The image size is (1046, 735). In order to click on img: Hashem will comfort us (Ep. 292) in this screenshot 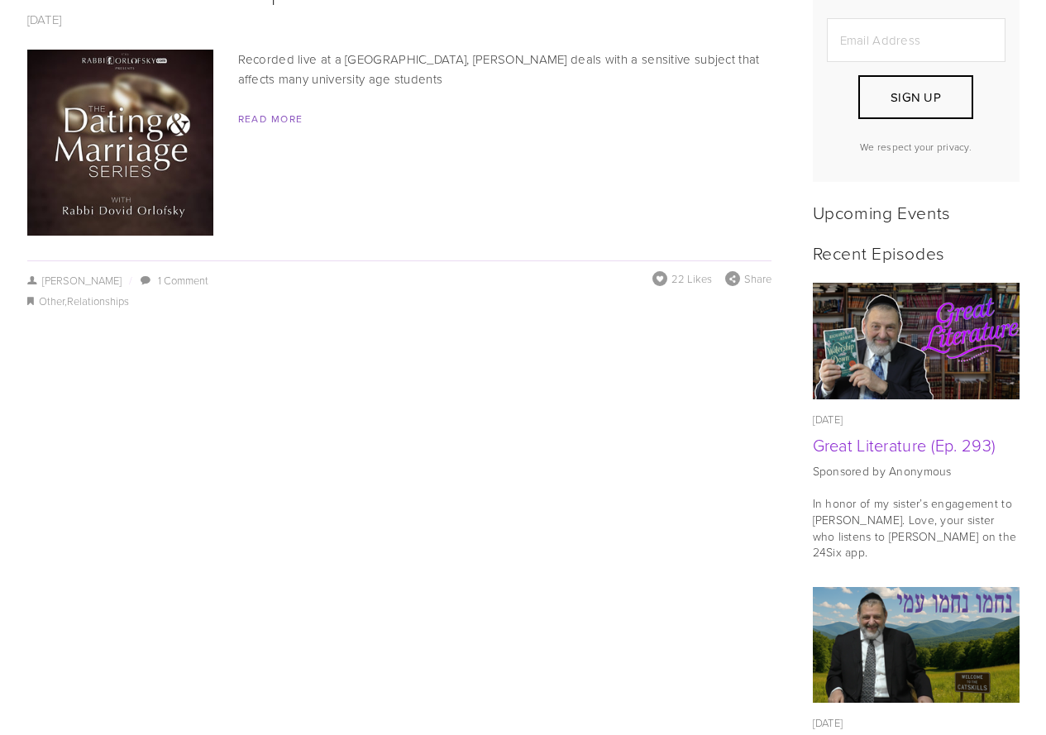, I will do `click(916, 645)`.